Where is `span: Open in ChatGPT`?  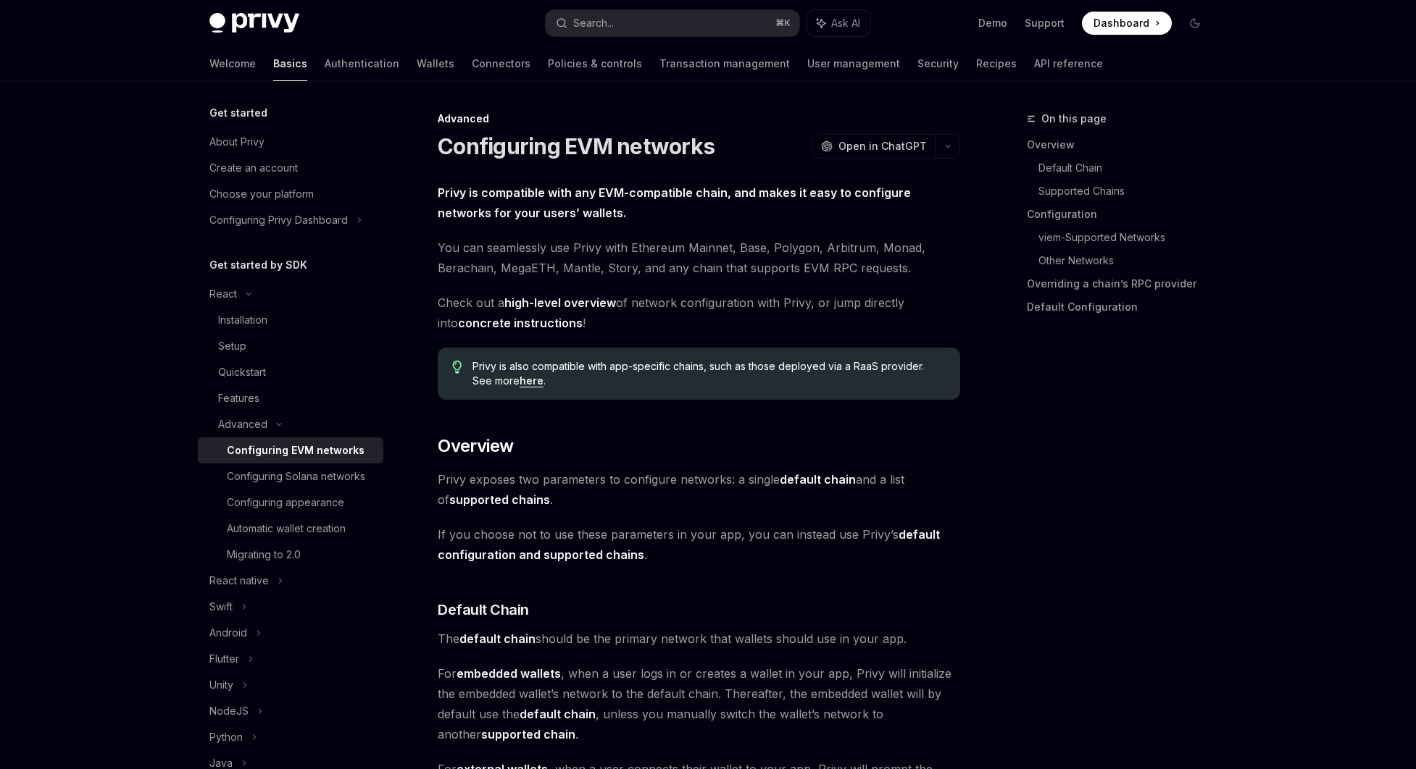 span: Open in ChatGPT is located at coordinates (882, 146).